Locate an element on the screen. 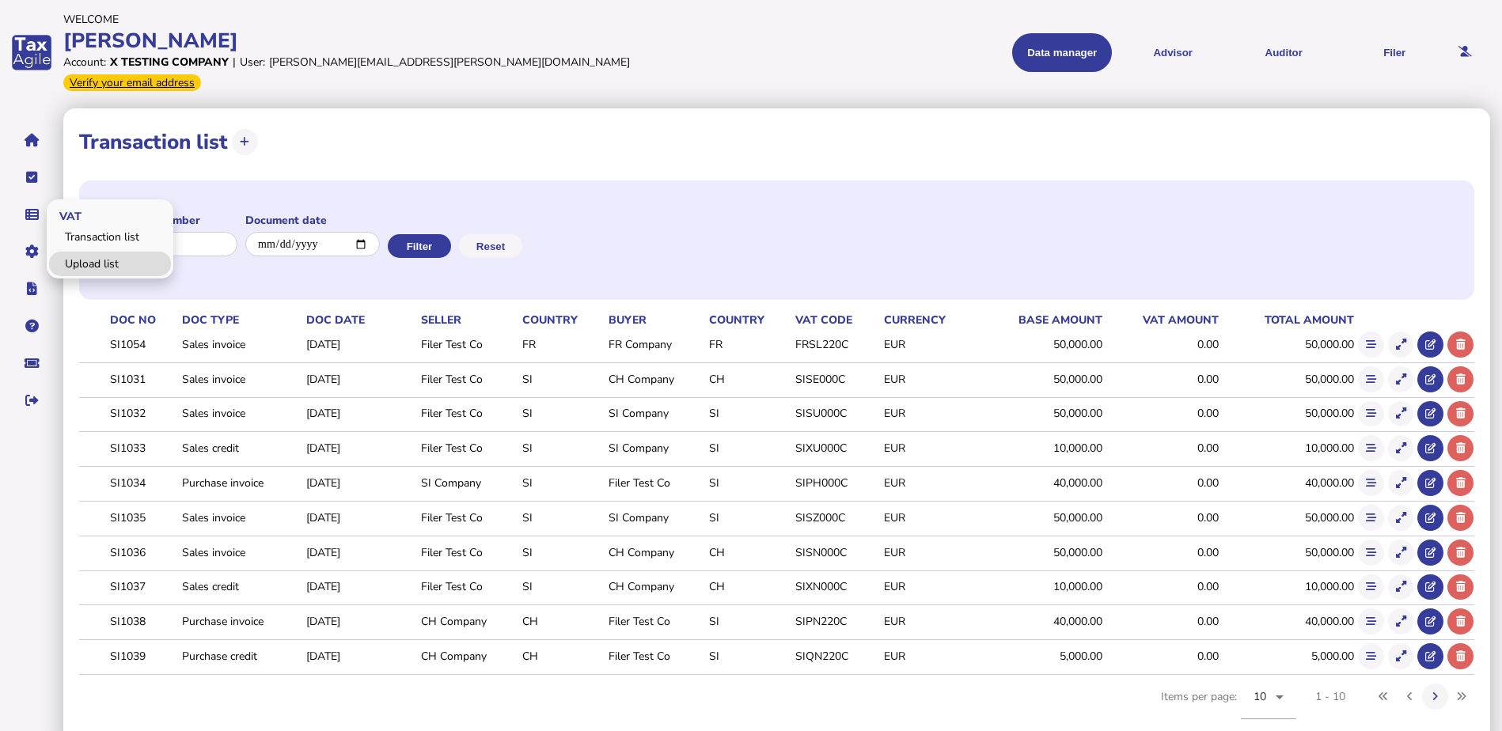 The image size is (1502, 731). td: SI1038 is located at coordinates (142, 621).